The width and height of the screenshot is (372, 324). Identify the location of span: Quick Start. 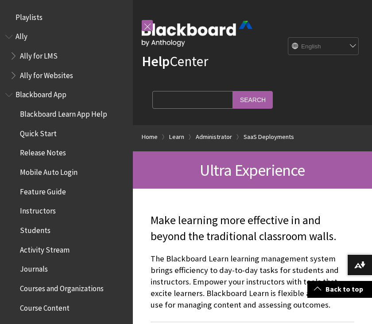
(38, 132).